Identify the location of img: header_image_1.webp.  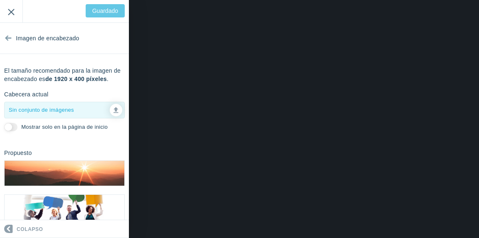
(64, 173).